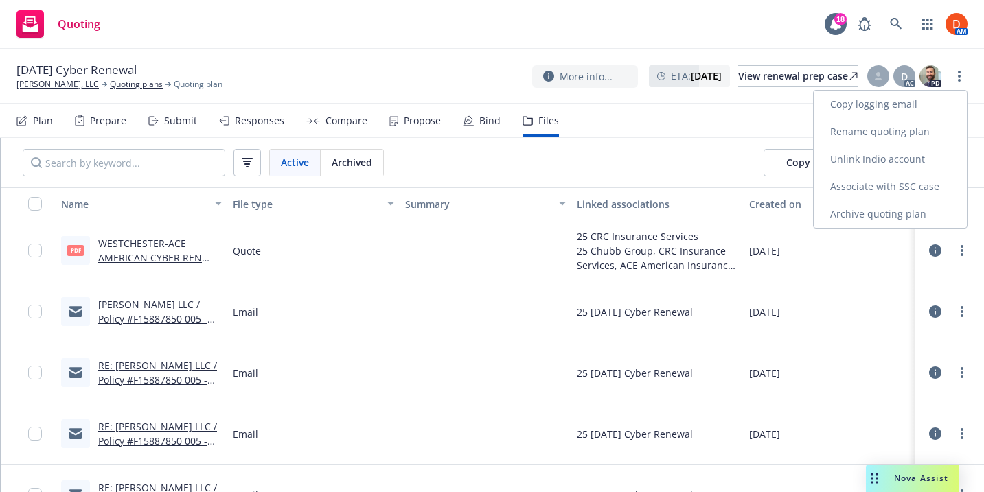 This screenshot has width=984, height=492. What do you see at coordinates (586, 76) in the screenshot?
I see `span: More info...` at bounding box center [586, 76].